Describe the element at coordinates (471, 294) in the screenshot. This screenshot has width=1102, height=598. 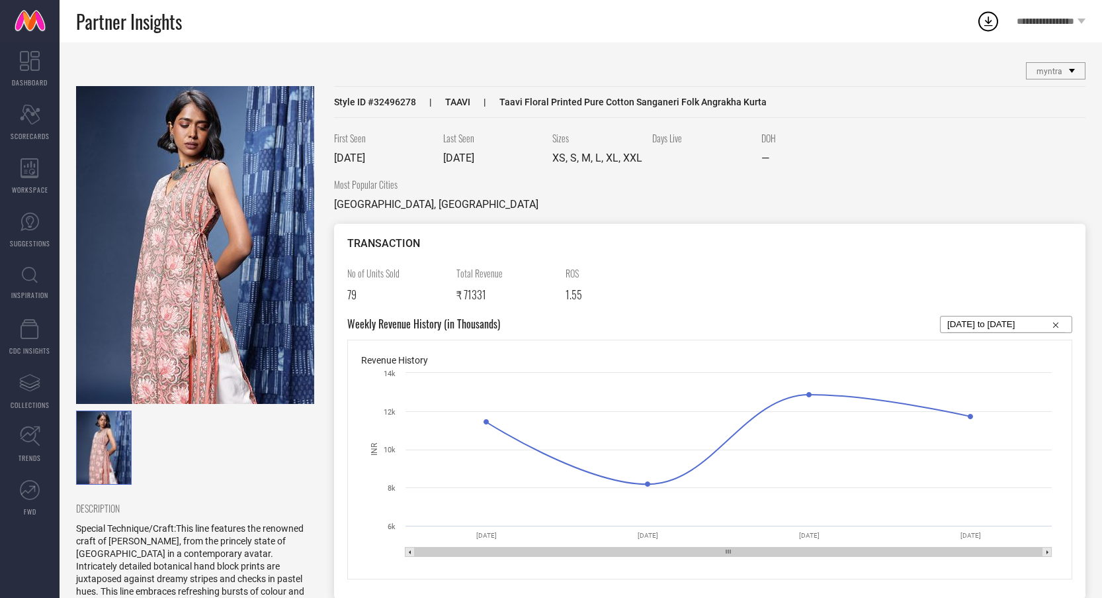
I see `span: ₹ 71331` at that location.